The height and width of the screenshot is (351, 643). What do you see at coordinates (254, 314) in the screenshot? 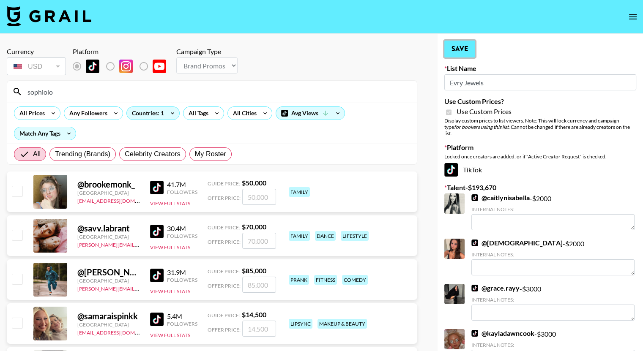
I see `strong: $ 14,500` at bounding box center [254, 314].